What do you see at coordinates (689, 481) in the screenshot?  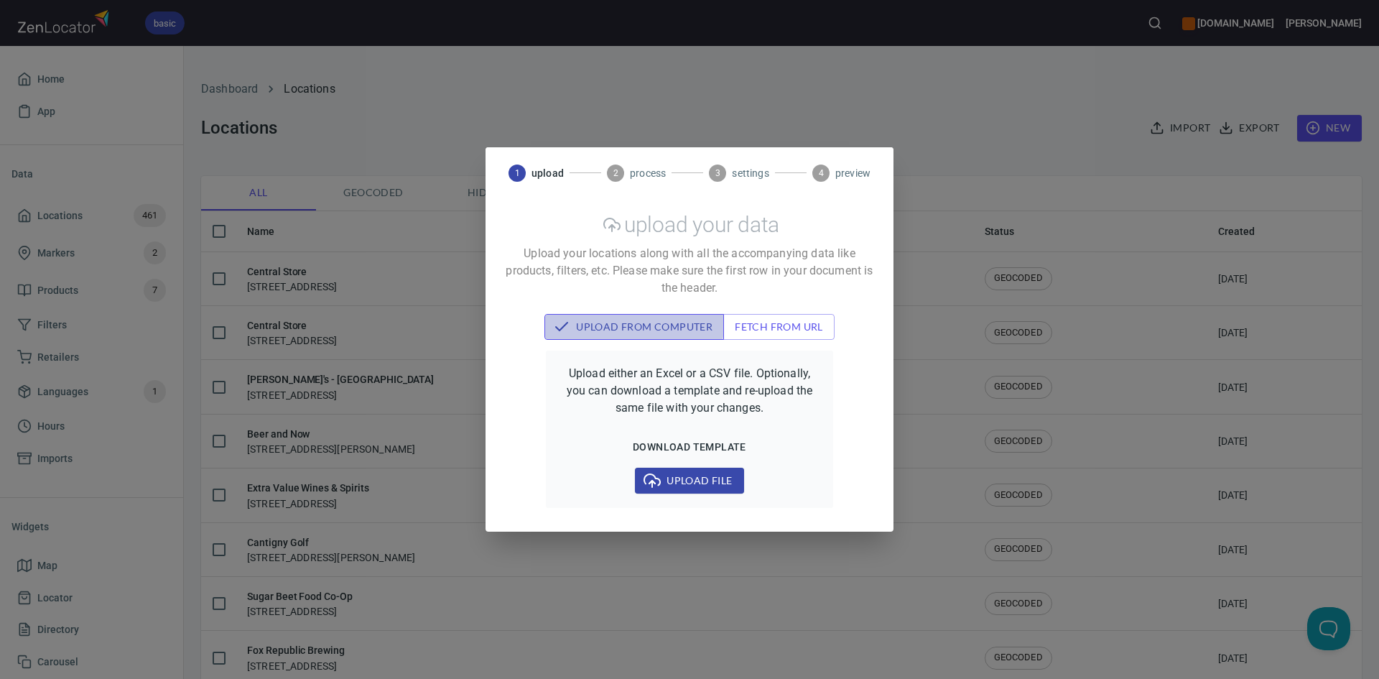 I see `button: Upload file` at bounding box center [689, 481].